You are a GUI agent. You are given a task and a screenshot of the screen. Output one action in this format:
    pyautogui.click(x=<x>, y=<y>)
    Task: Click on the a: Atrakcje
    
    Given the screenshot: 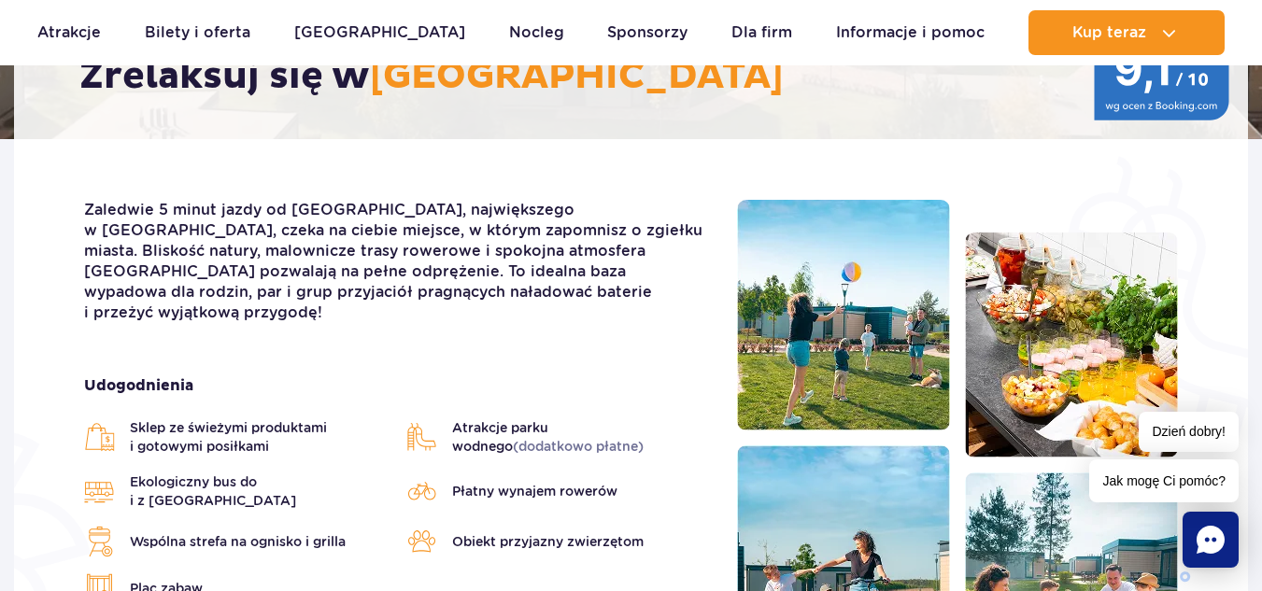 What is the action you would take?
    pyautogui.click(x=69, y=33)
    